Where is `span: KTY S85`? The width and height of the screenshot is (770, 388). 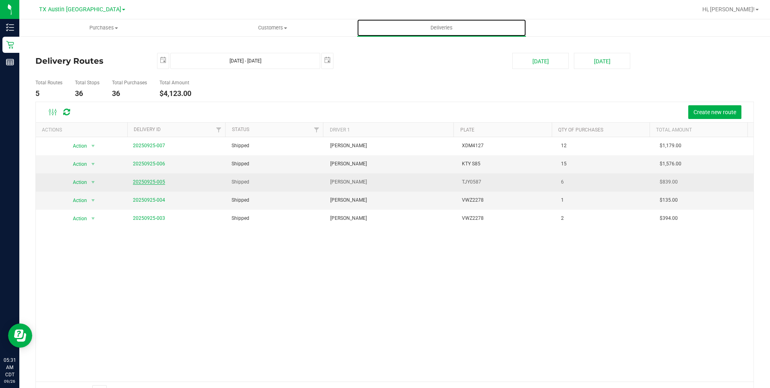
span: KTY S85 is located at coordinates (471, 164).